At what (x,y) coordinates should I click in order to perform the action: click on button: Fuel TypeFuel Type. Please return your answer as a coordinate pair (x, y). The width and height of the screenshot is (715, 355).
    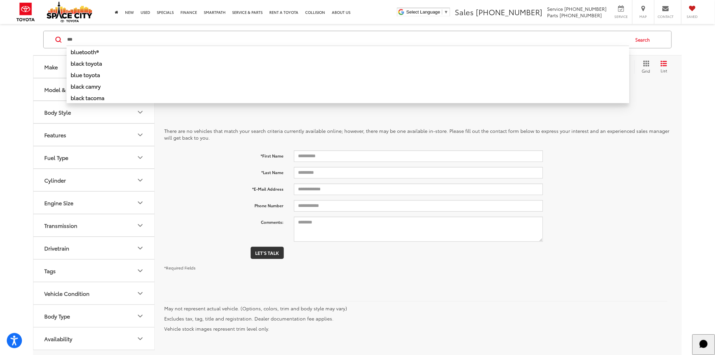
    Looking at the image, I should click on (94, 157).